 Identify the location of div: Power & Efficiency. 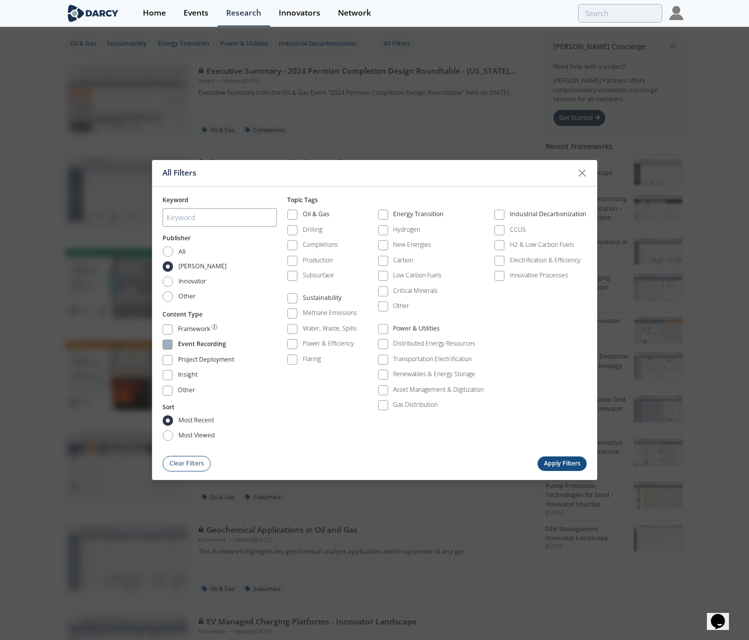
(328, 343).